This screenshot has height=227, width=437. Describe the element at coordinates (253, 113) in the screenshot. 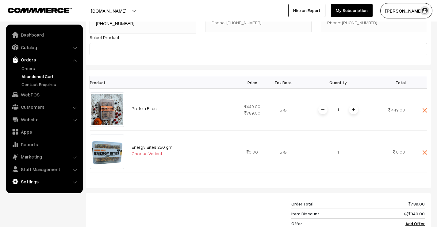

I see `strike: 789.00` at that location.